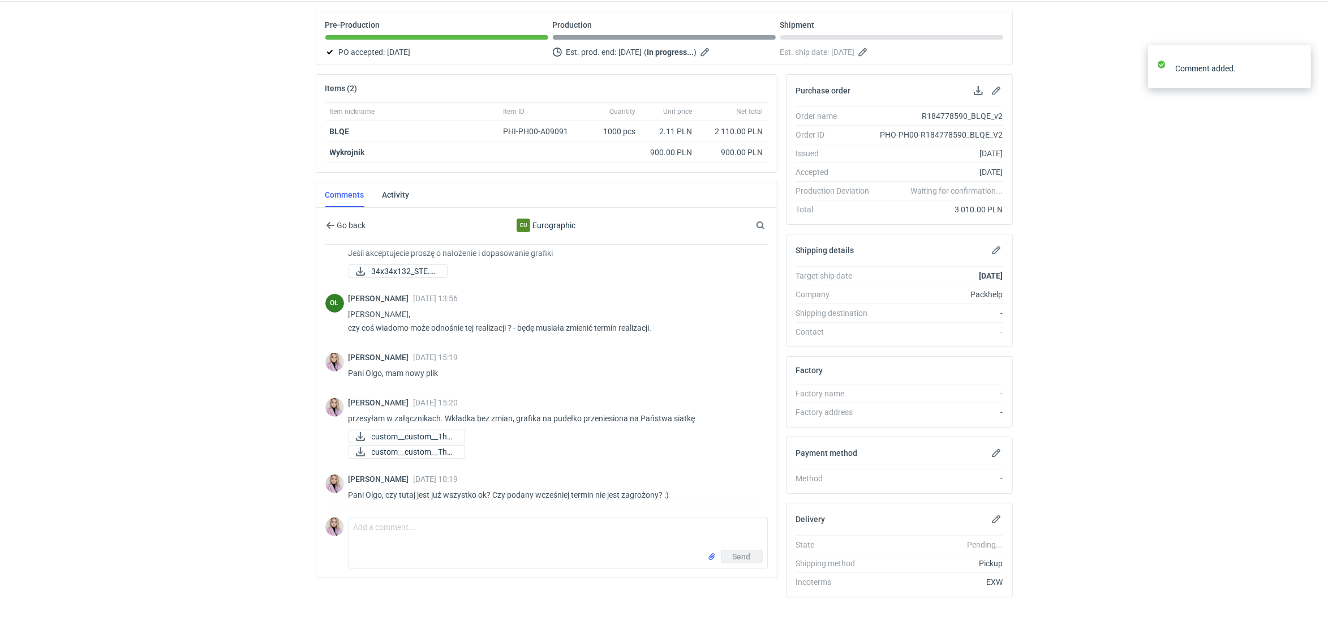  What do you see at coordinates (838, 294) in the screenshot?
I see `div: Company` at bounding box center [838, 294].